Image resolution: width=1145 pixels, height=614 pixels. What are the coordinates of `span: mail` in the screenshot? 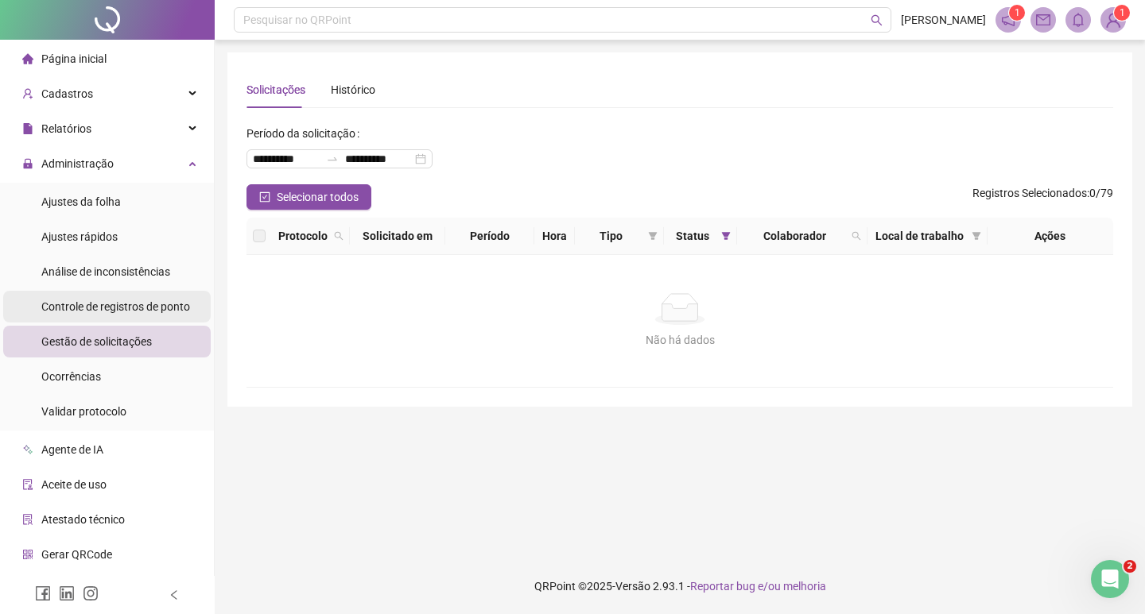 It's located at (1043, 20).